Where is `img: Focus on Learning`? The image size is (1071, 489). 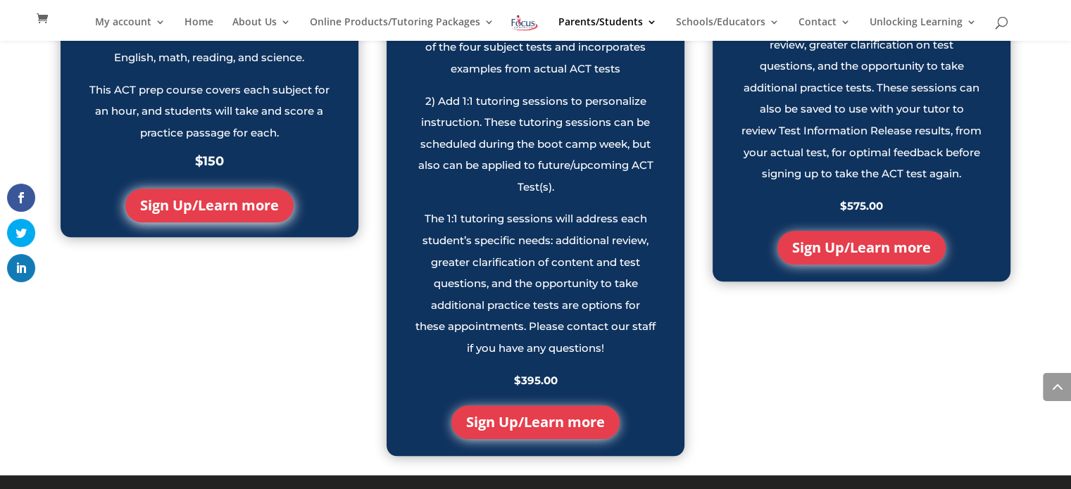 img: Focus on Learning is located at coordinates (524, 23).